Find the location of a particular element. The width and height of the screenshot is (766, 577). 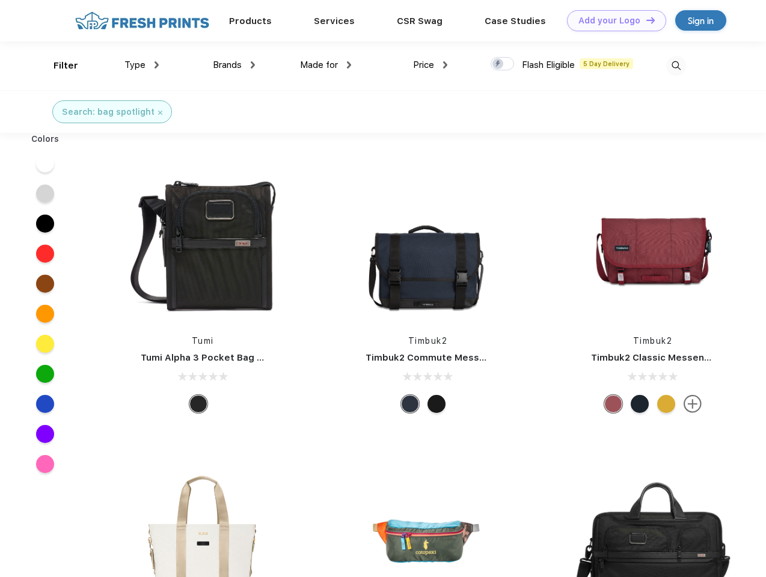

a: Sign in is located at coordinates (701, 20).